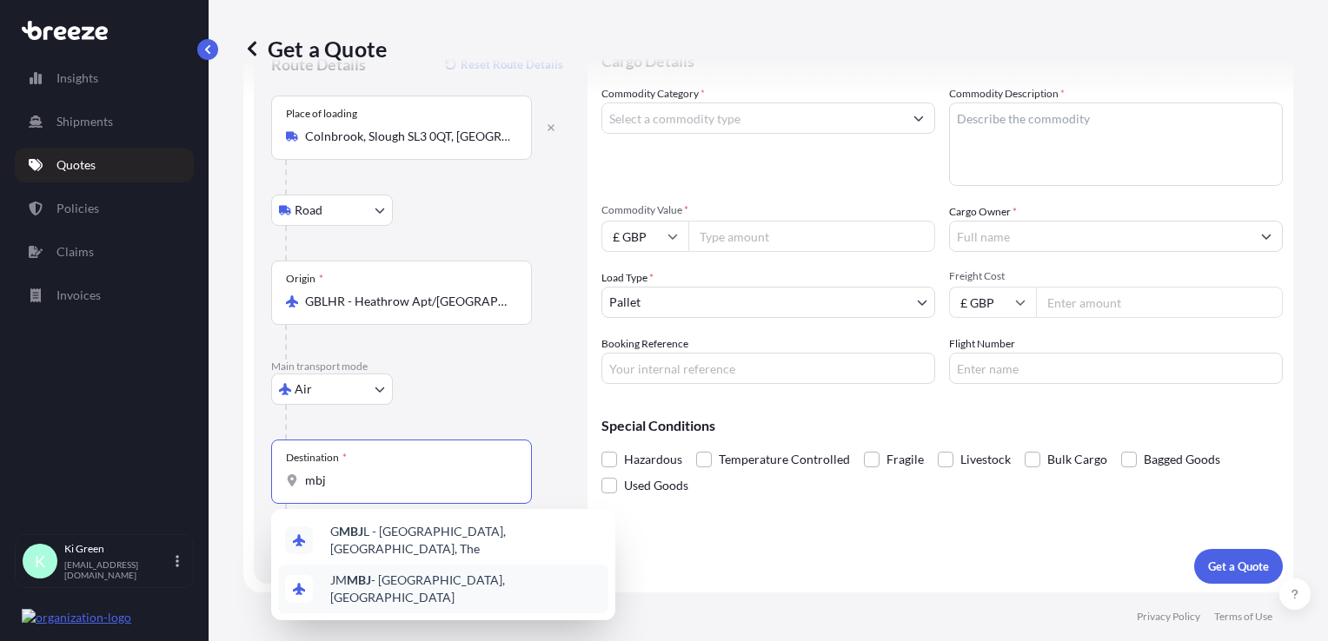 This screenshot has height=641, width=1328. Describe the element at coordinates (645, 344) in the screenshot. I see `label: Booking Reference` at that location.